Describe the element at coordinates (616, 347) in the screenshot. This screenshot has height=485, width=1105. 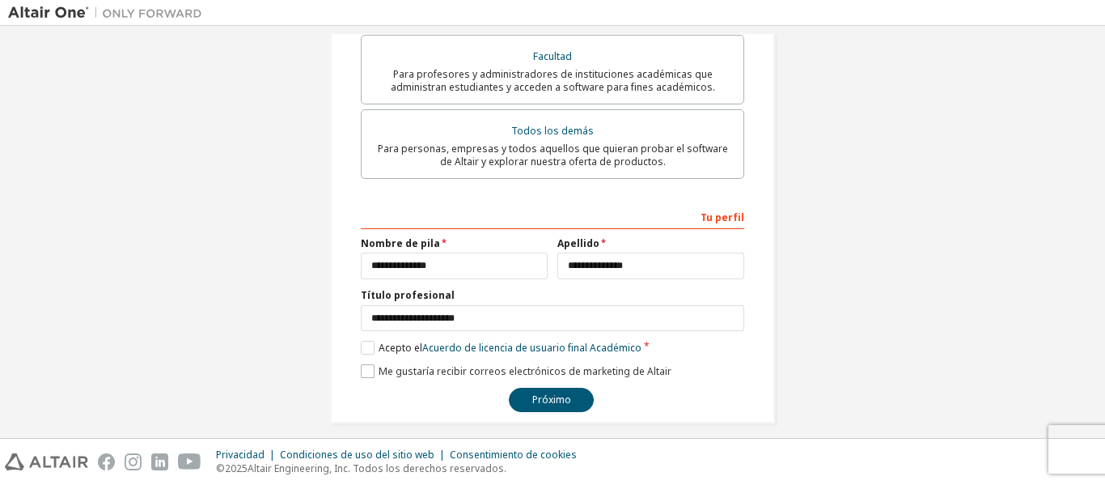
I see `font: Académico` at that location.